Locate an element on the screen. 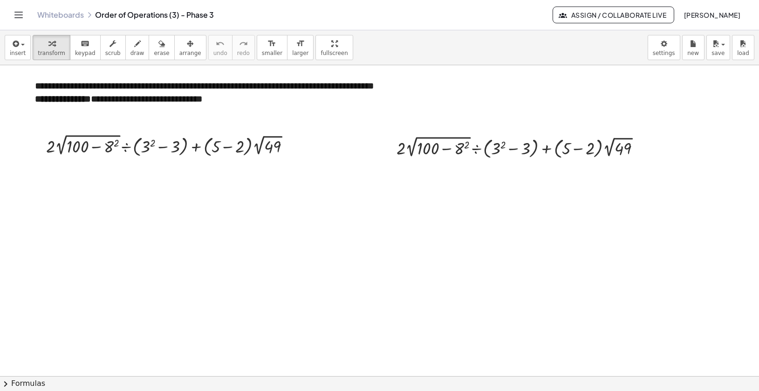 The width and height of the screenshot is (759, 391). button: Toggle navigation is located at coordinates (19, 15).